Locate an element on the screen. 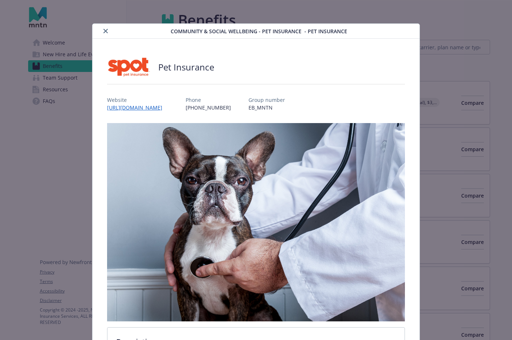 The width and height of the screenshot is (512, 340). p: Website is located at coordinates (137, 100).